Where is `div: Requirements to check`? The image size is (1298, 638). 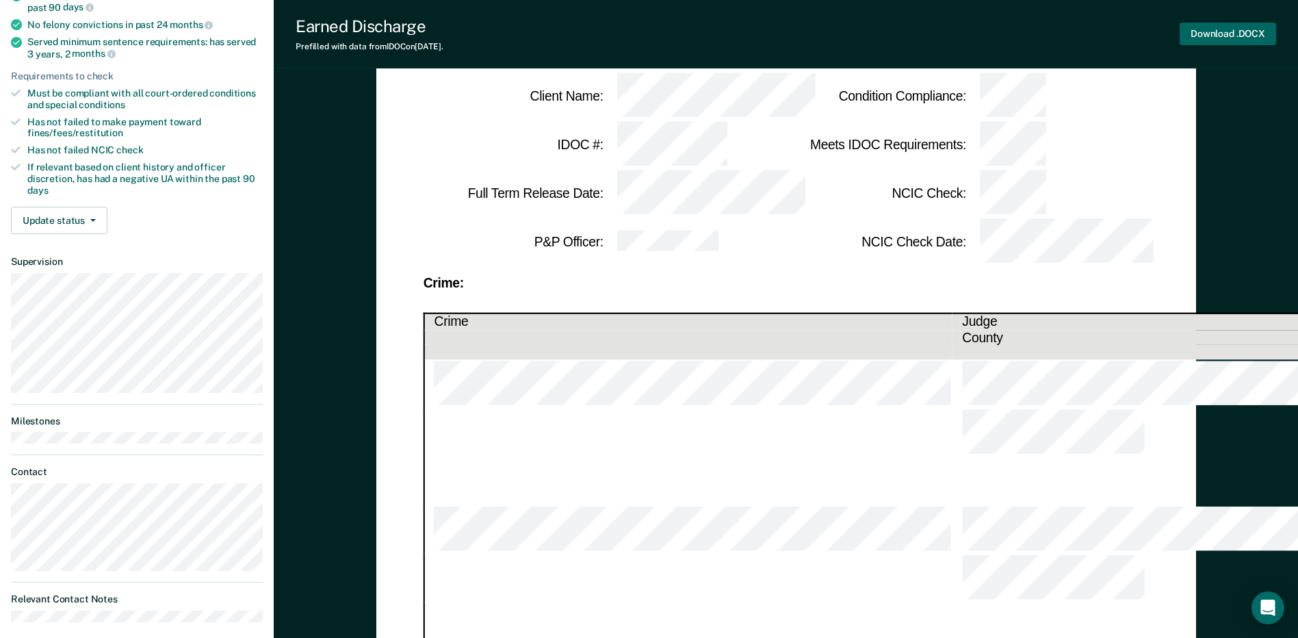
div: Requirements to check is located at coordinates (137, 76).